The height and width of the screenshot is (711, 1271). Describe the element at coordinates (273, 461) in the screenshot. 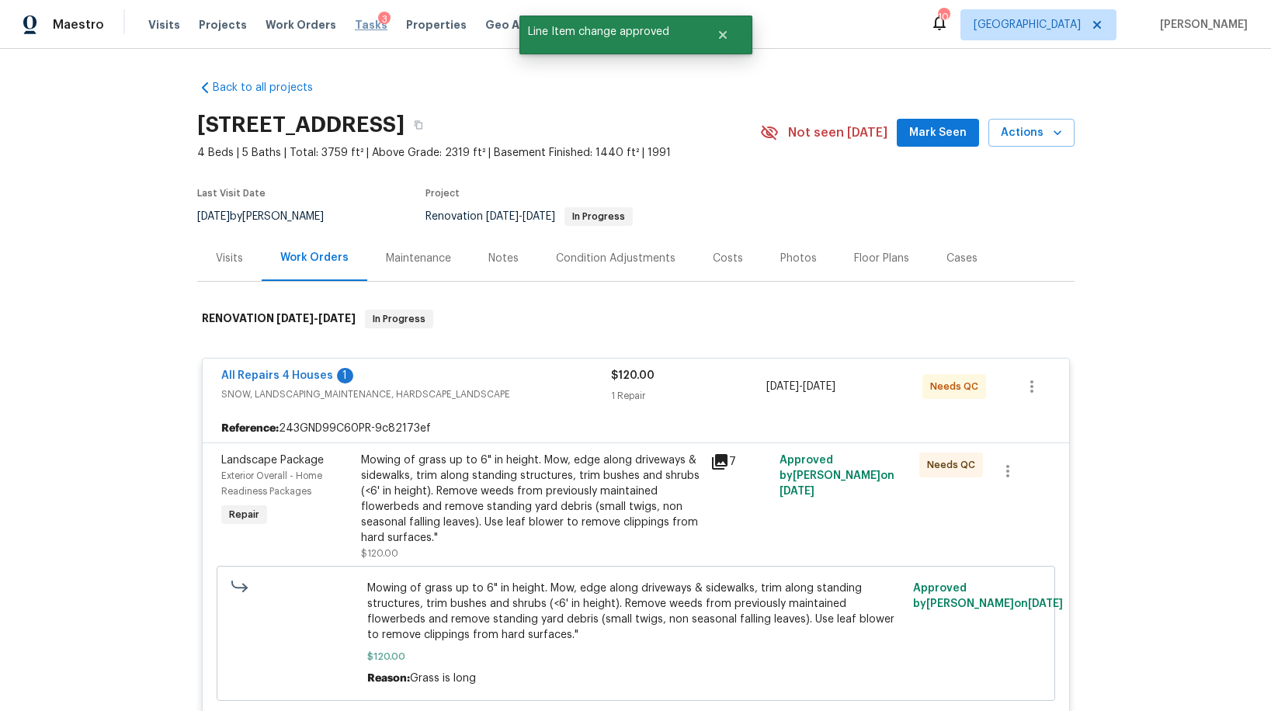

I see `span: Landscape Package` at that location.